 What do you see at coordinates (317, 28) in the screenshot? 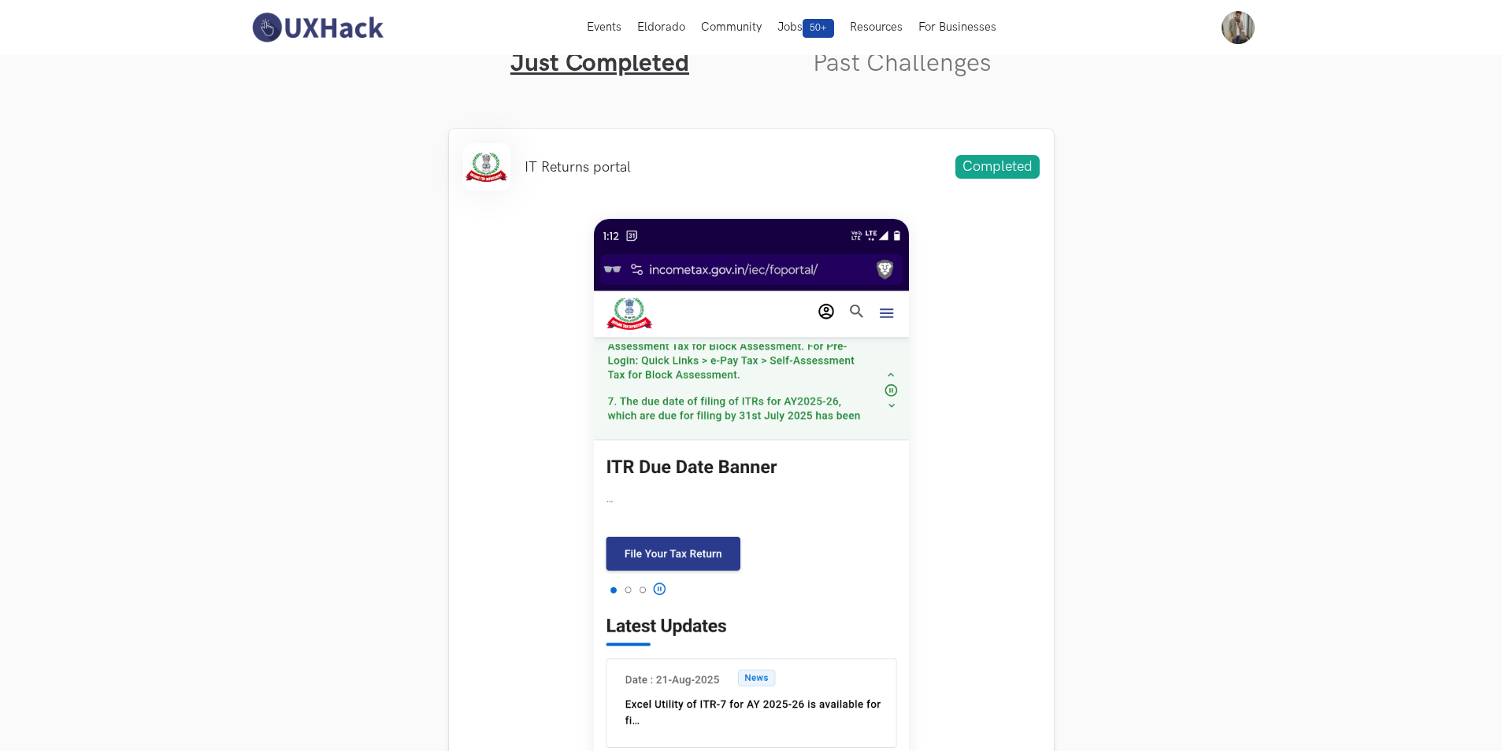
I see `img: UXHack-logo.png` at bounding box center [317, 28].